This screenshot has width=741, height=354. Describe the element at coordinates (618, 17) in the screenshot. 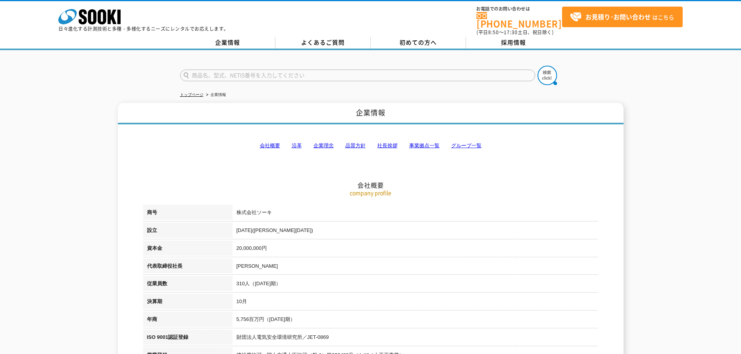

I see `strong: お見積り･お問い合わせ` at that location.